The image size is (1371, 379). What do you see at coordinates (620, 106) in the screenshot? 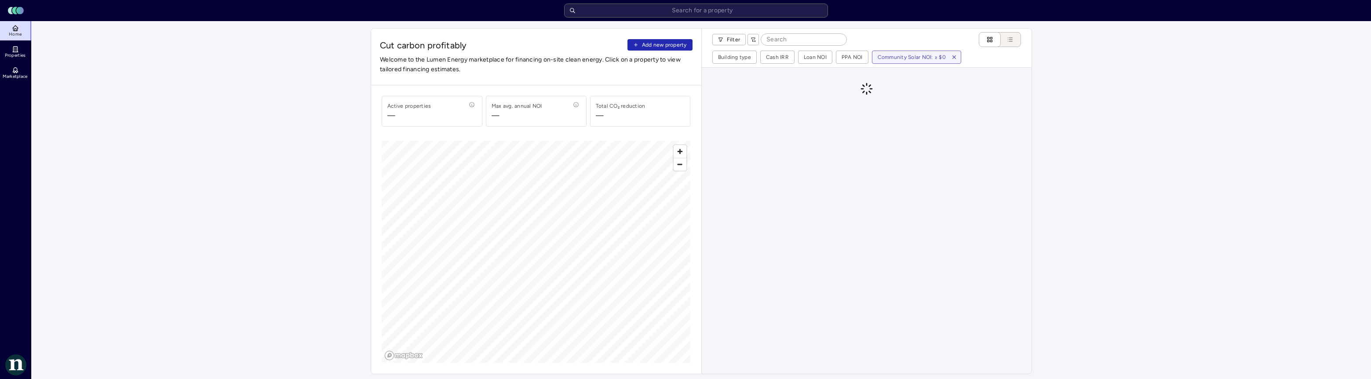
I see `div: Total CO₂ reduction` at bounding box center [620, 106].